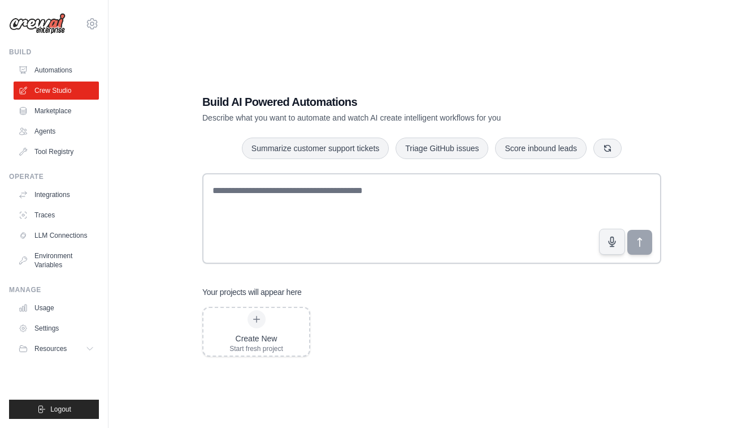  I want to click on button: Click to speak your automation idea, so click(612, 241).